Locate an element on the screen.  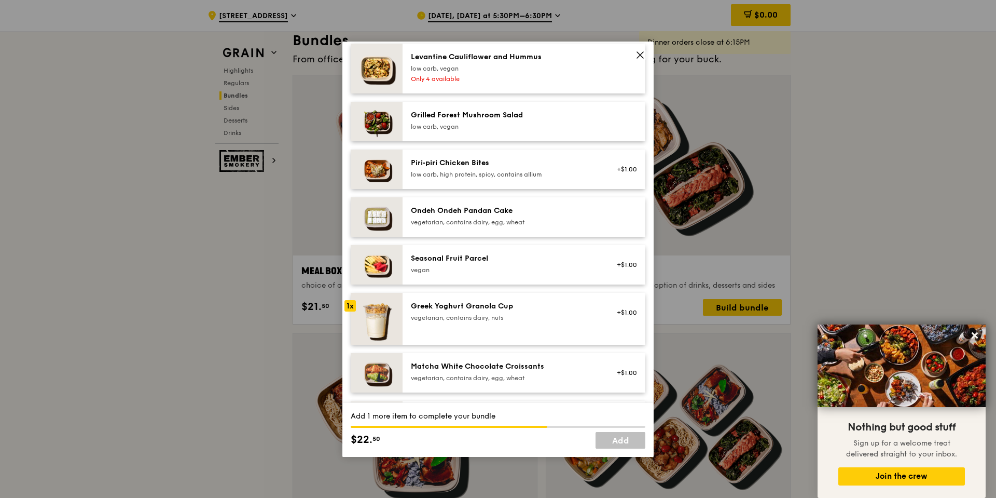
span: Sign up for a welcome treat delivered straight to your inbox. is located at coordinates (902, 448).